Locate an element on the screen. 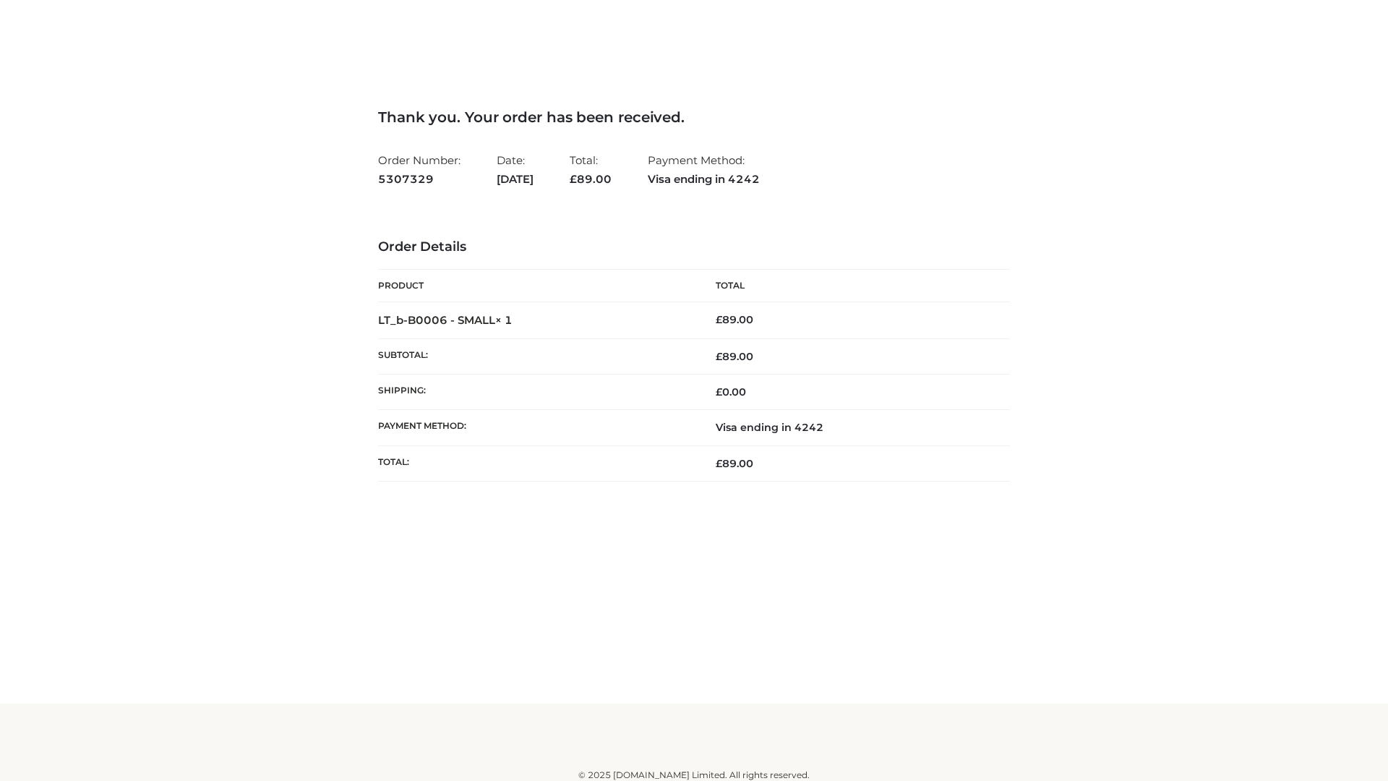 The image size is (1388, 781). th: Total: is located at coordinates (536, 463).